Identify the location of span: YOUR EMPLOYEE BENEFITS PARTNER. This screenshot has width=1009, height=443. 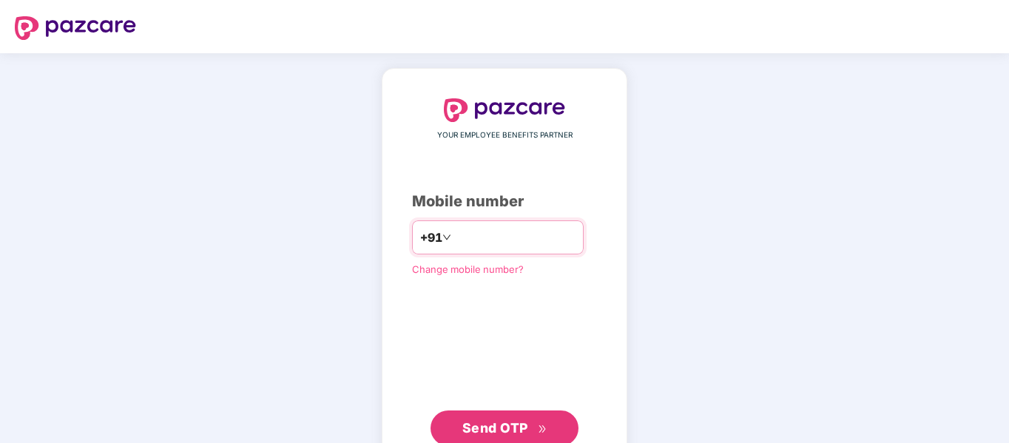
(505, 135).